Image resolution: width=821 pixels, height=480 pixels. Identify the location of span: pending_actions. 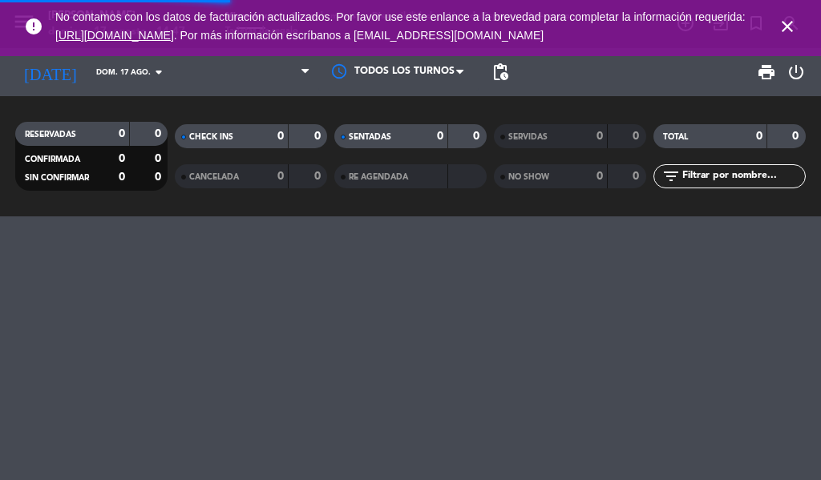
(500, 72).